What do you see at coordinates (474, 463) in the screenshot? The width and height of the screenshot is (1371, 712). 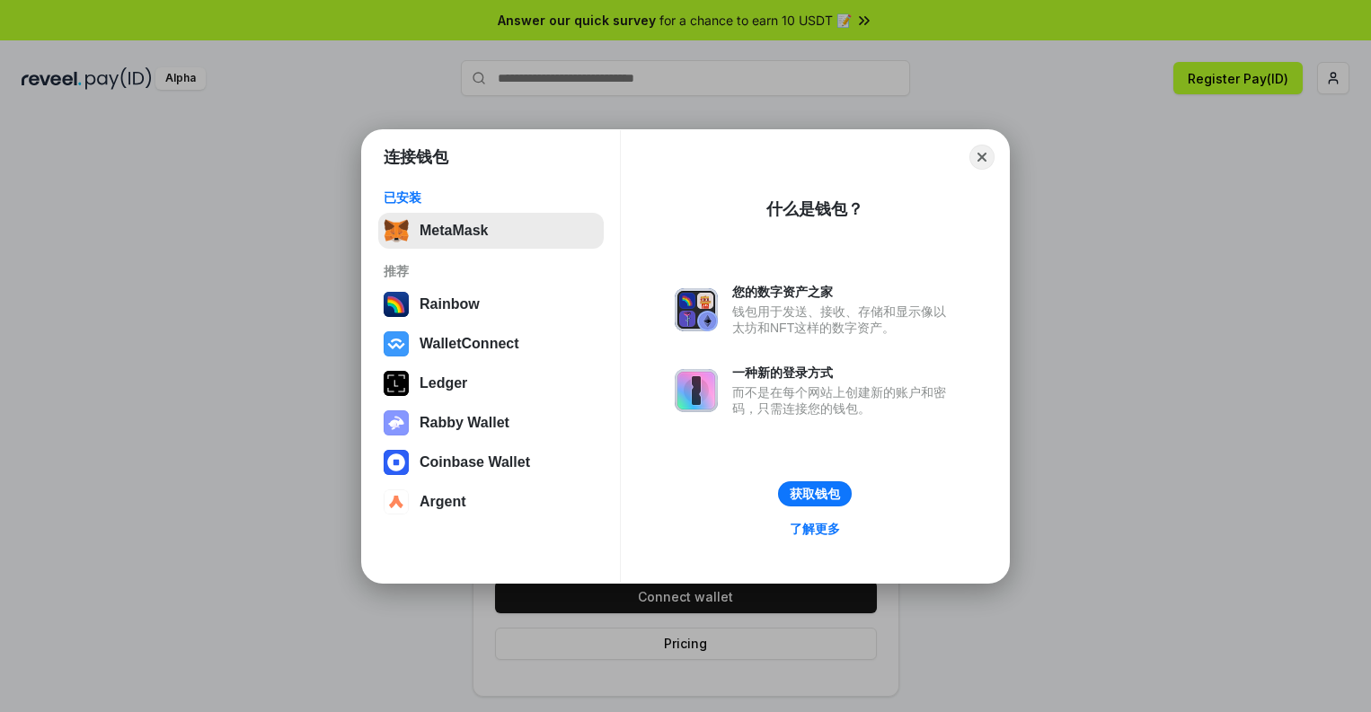 I see `div: Coinbase Wallet` at bounding box center [474, 463].